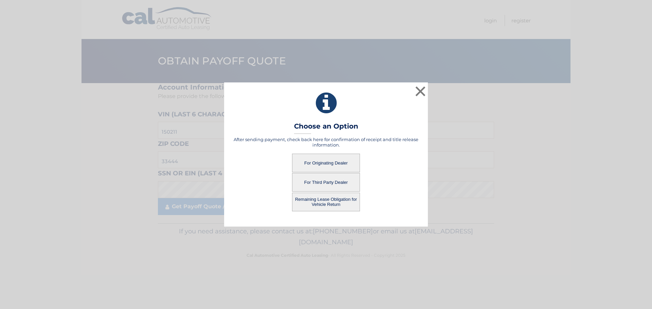 The width and height of the screenshot is (652, 309). What do you see at coordinates (326, 202) in the screenshot?
I see `button: Remaining Lease Obligation for Vehicle Return` at bounding box center [326, 202].